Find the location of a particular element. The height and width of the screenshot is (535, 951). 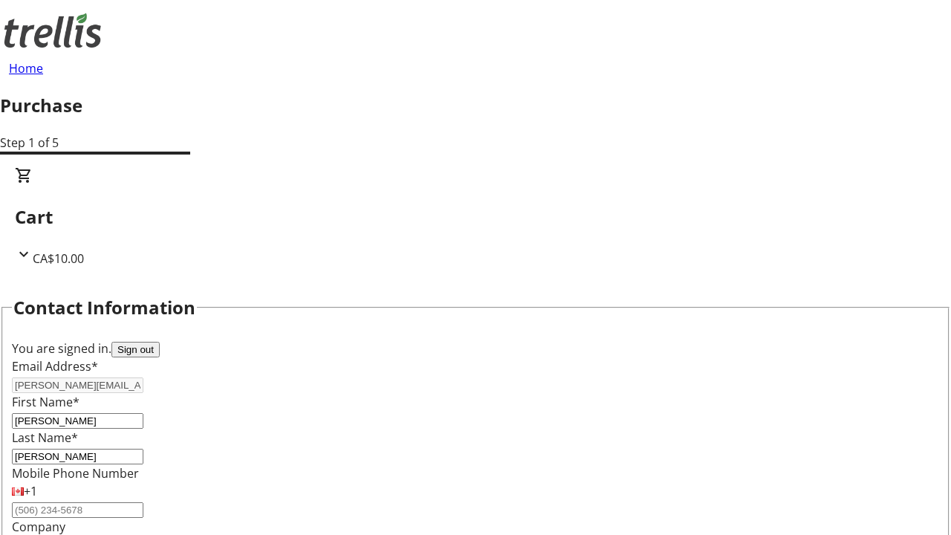

div: You are signed in. is located at coordinates (475, 348).